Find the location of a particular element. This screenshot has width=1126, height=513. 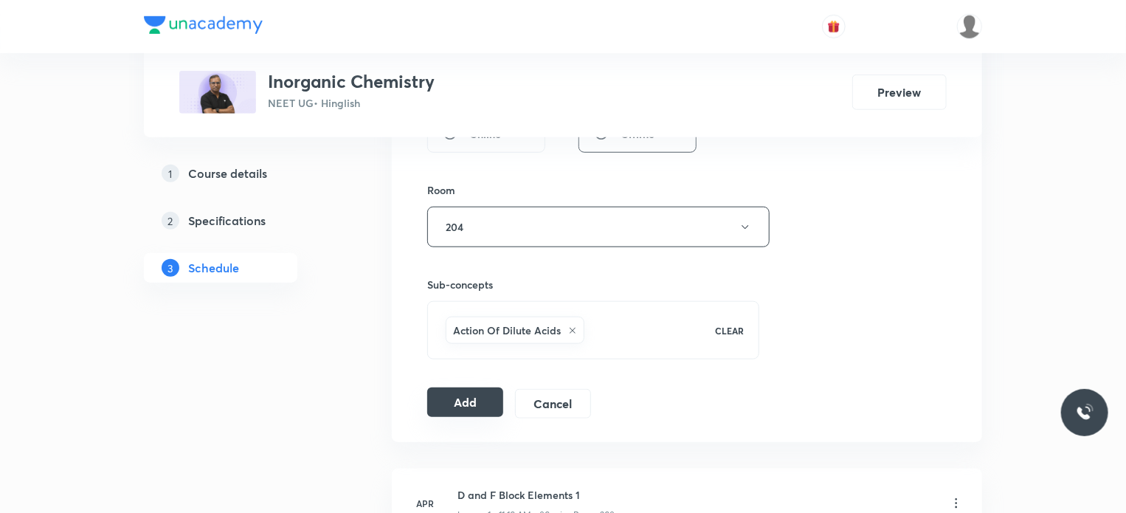

h5: Schedule is located at coordinates (213, 268).